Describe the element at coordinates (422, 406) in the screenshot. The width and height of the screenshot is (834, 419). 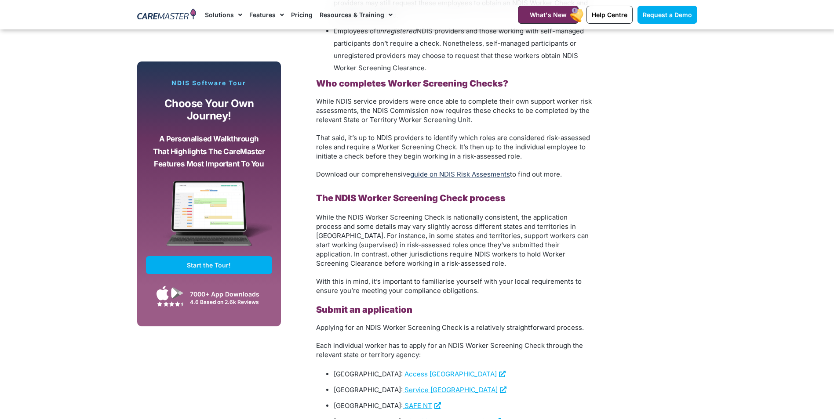
I see `a: SAFE NT` at that location.